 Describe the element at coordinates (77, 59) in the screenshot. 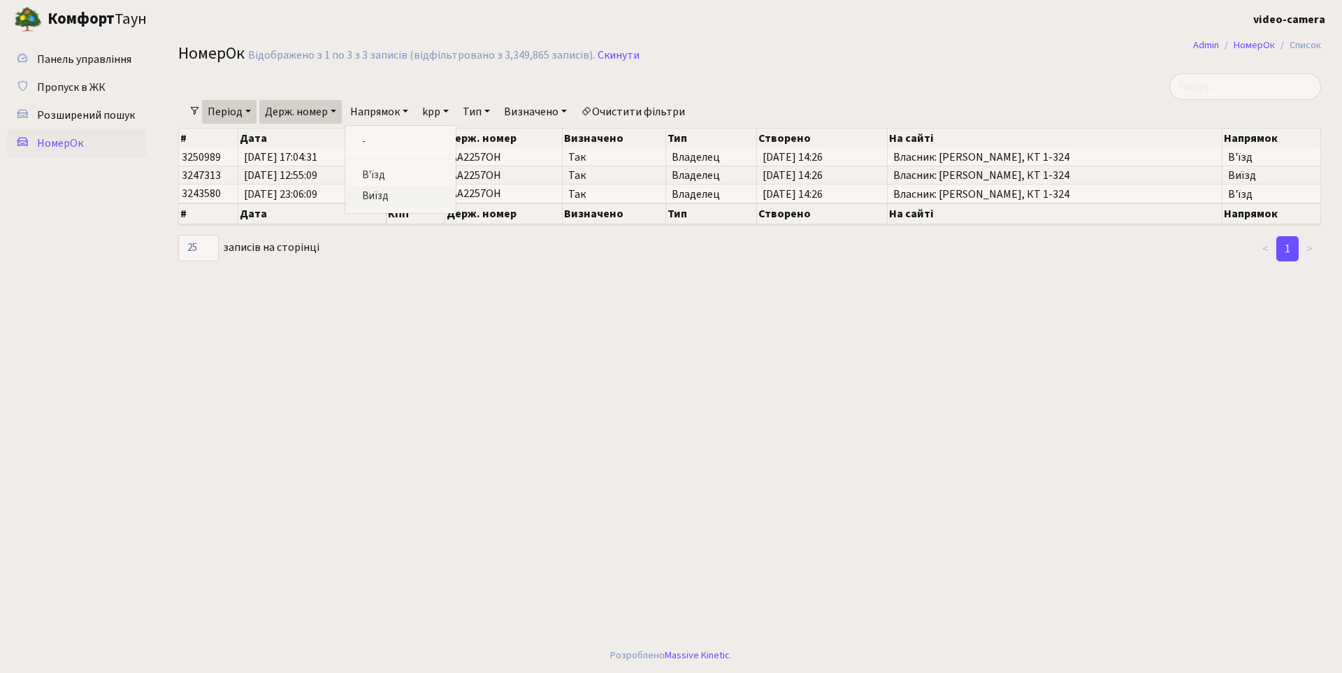

I see `a: Панель управління` at that location.